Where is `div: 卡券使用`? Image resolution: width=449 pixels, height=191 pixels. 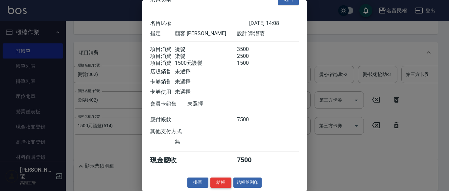 div: 卡券使用 is located at coordinates (162, 92).